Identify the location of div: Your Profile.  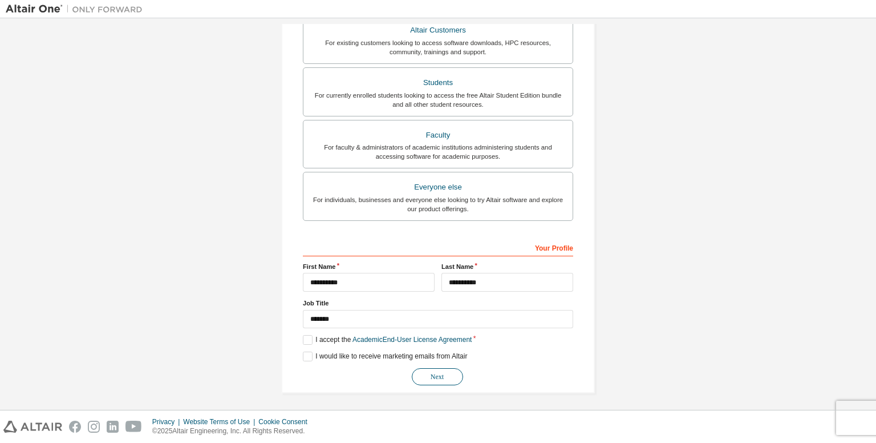
(438, 247).